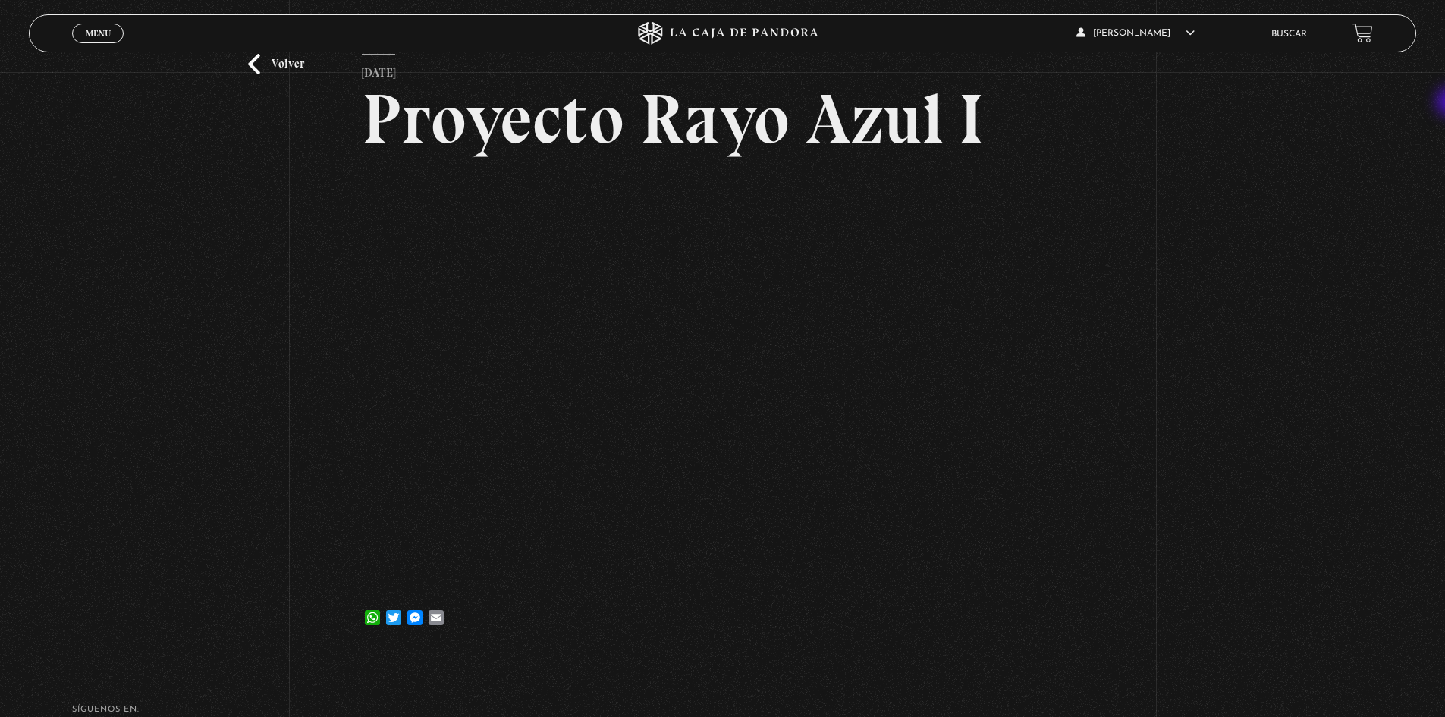  I want to click on a: Buscar, so click(1288, 34).